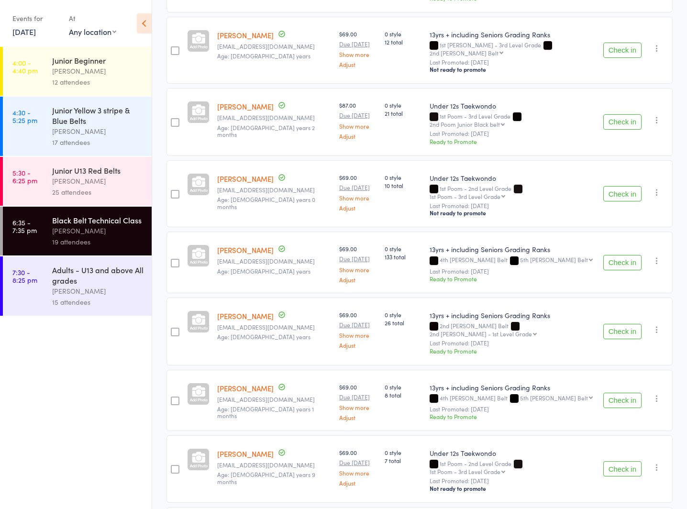 This screenshot has height=509, width=687. What do you see at coordinates (24, 226) in the screenshot?
I see `time: 6:35 - 7:35 pm` at bounding box center [24, 226].